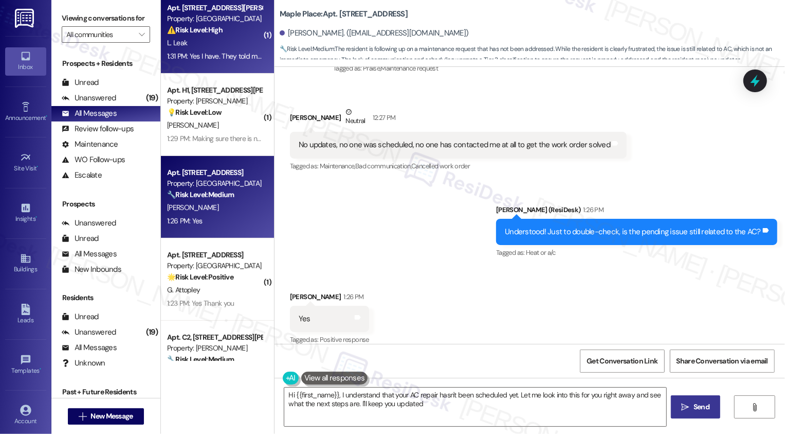  Describe the element at coordinates (98, 129) in the screenshot. I see `div: Review follow-ups` at that location.